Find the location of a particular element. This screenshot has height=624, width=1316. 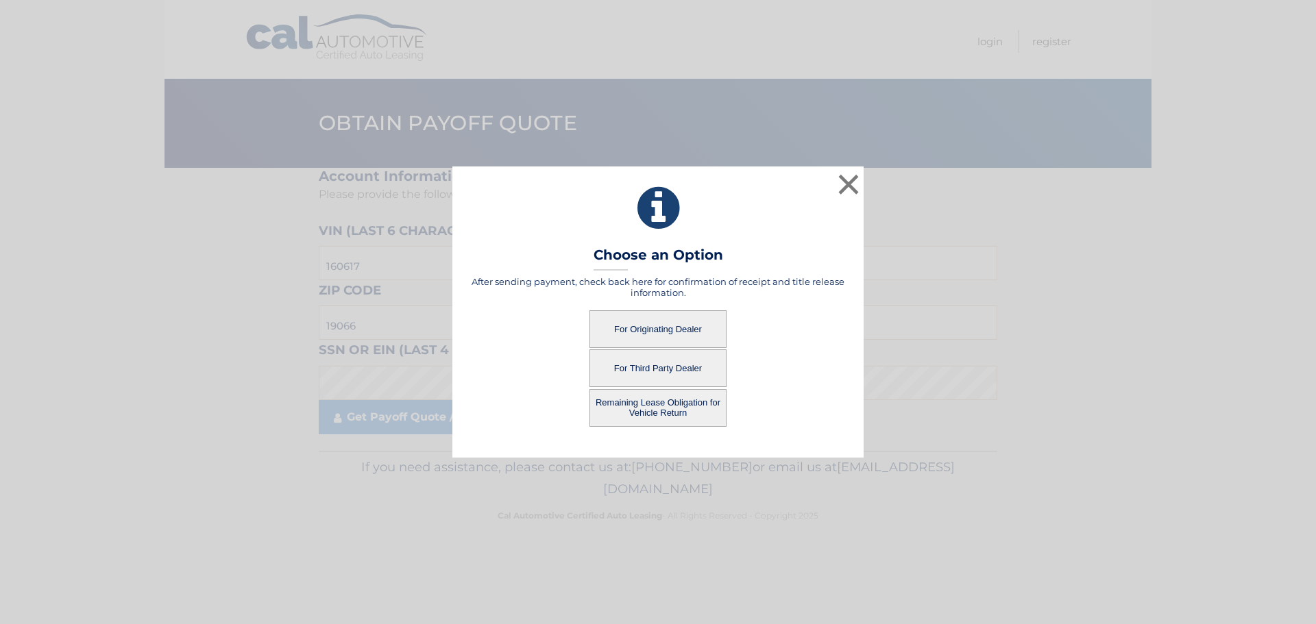

h5: After sending payment, check back here for confirmation of receipt and title release information. is located at coordinates (658, 287).